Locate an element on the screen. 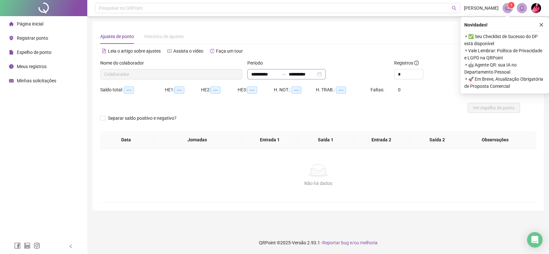  span: Versão is located at coordinates (299, 243).